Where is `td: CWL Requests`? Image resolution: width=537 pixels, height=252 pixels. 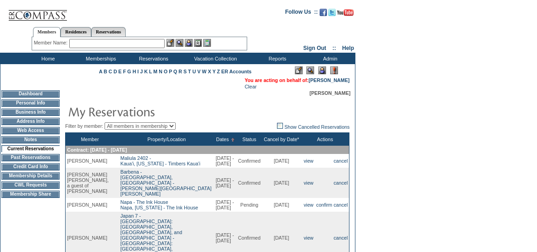 td: CWL Requests is located at coordinates (30, 185).